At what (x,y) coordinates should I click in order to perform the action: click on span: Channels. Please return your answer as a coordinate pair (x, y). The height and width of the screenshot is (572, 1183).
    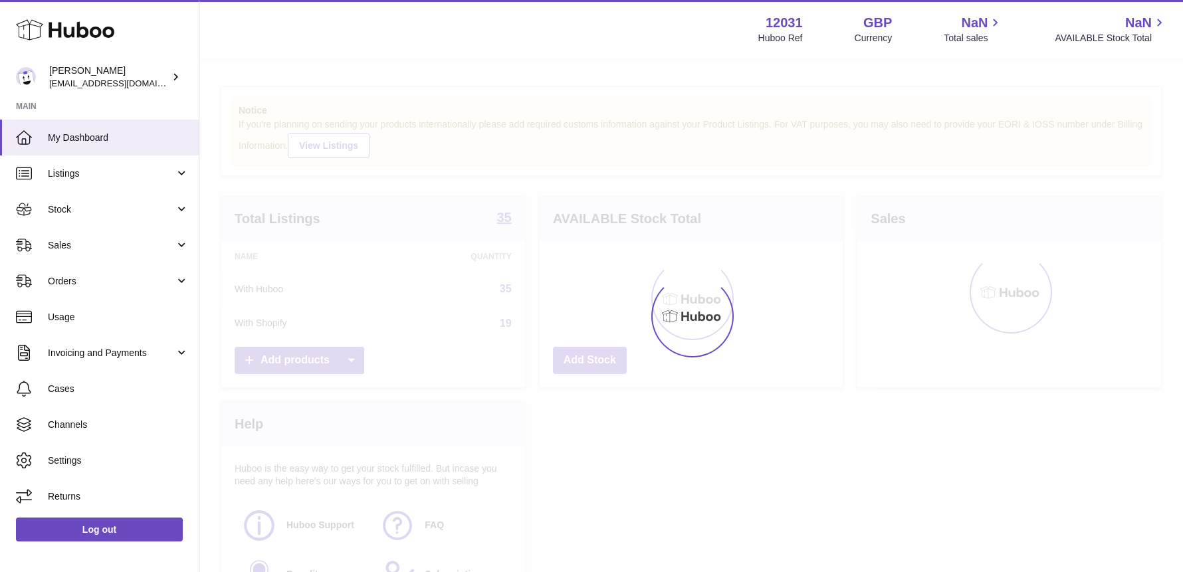
    Looking at the image, I should click on (118, 425).